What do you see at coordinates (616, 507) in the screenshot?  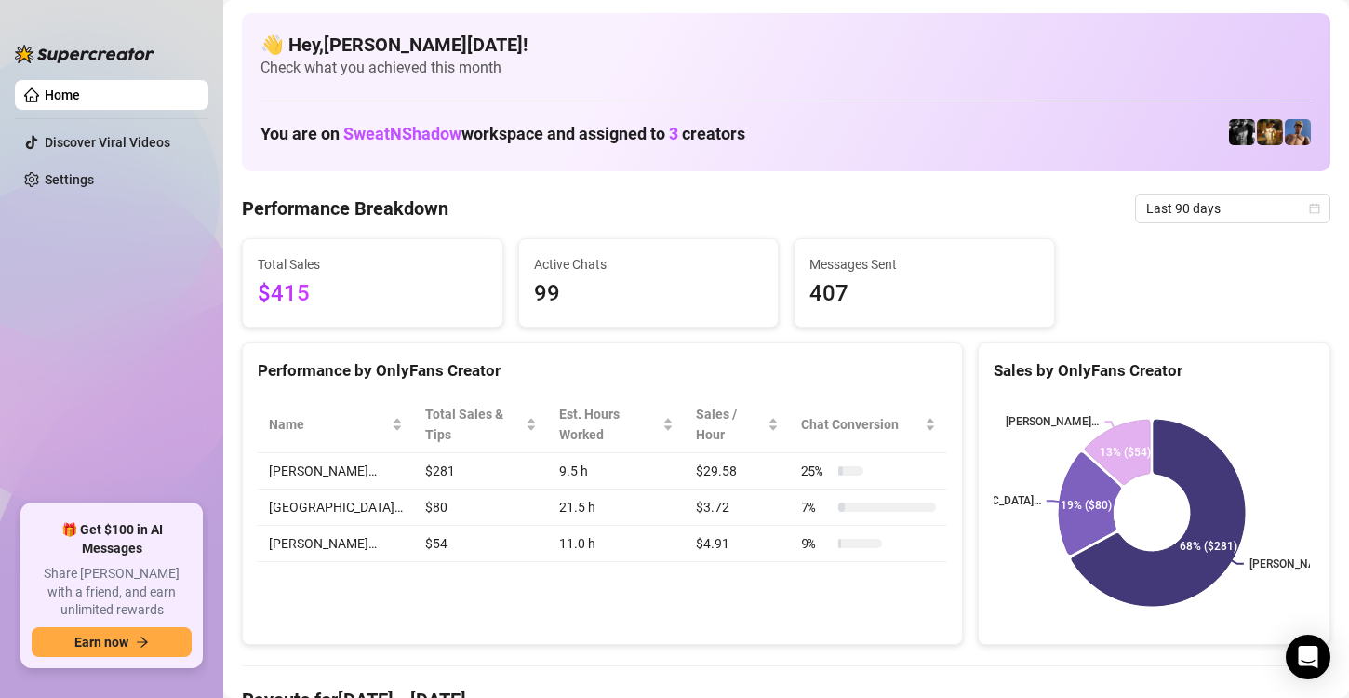 I see `td: 21.5 h` at bounding box center [616, 507].